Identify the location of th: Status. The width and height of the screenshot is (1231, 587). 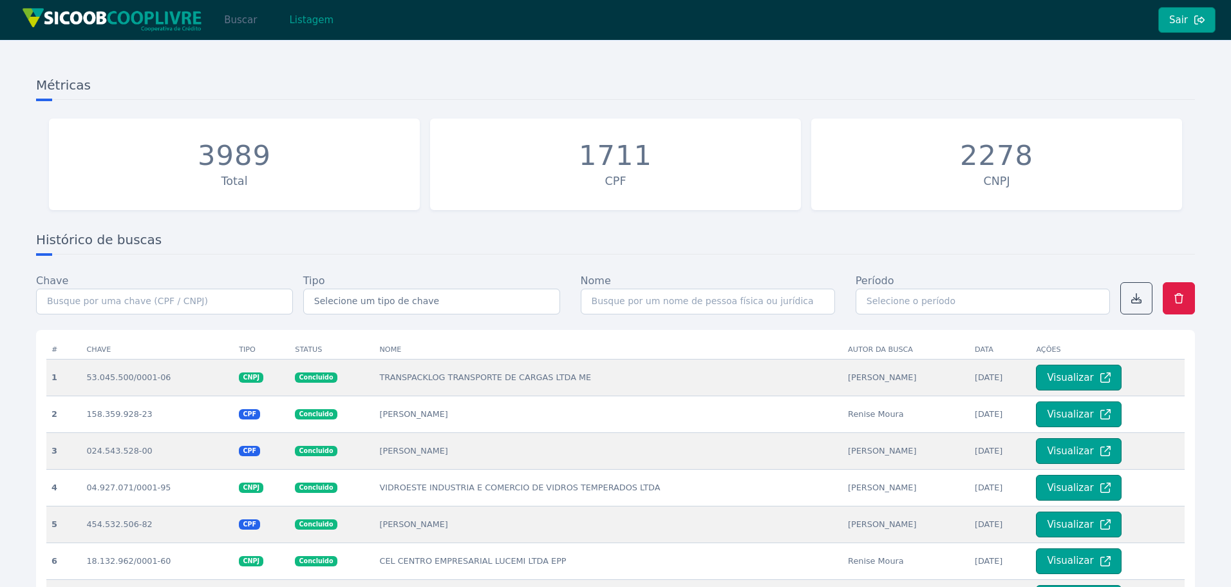
(332, 350).